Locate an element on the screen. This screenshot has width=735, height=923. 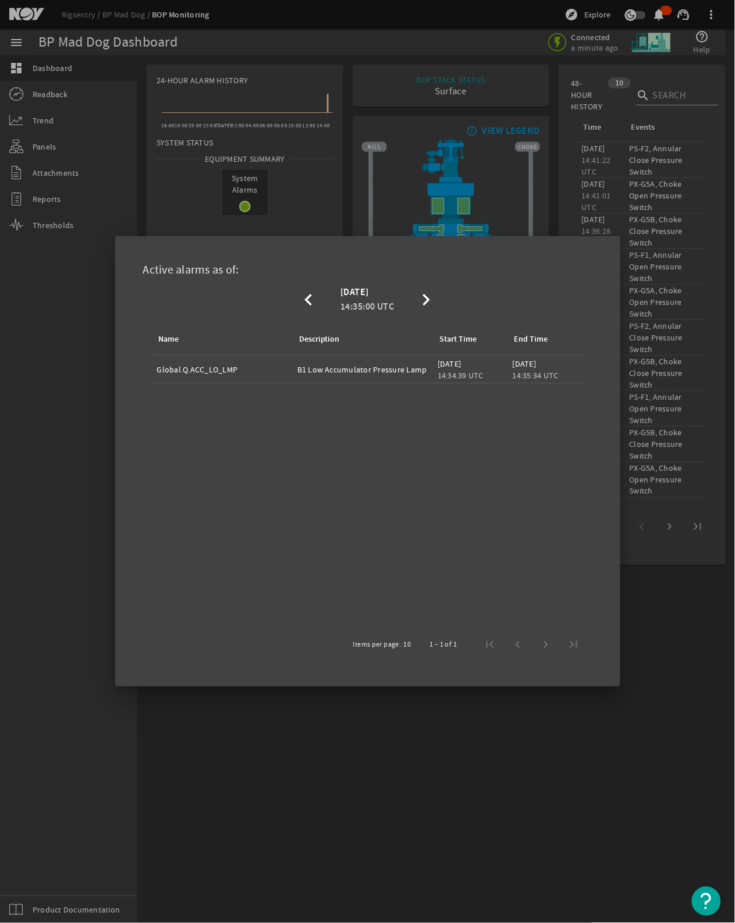
div: 1 – 1 of 1 is located at coordinates (444, 645).